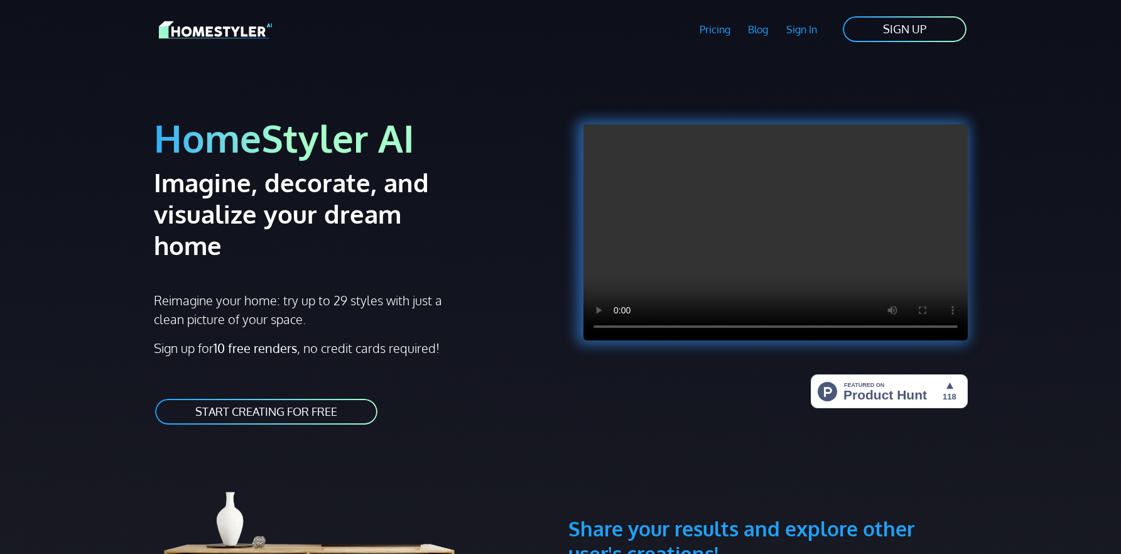  Describe the element at coordinates (215, 30) in the screenshot. I see `img: HomeStyler AI logo` at that location.